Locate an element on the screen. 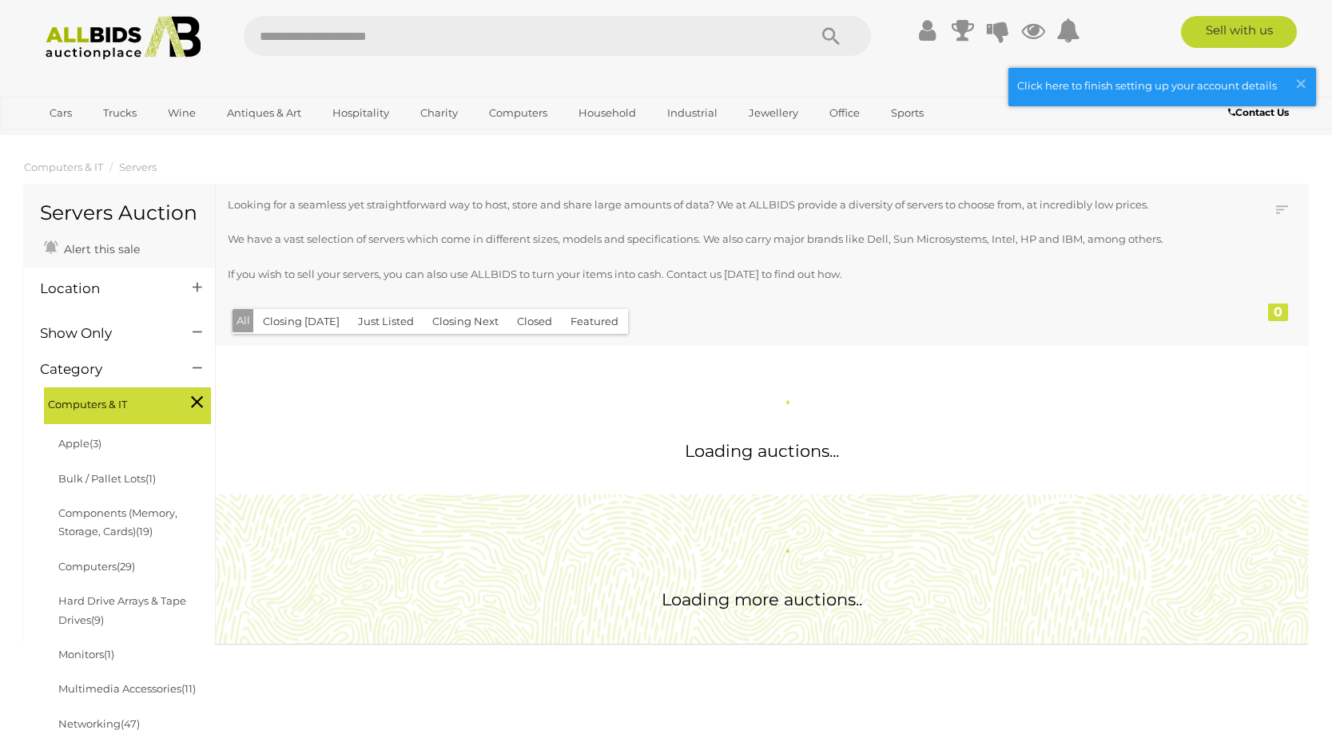 The height and width of the screenshot is (738, 1332). a: Contact Us is located at coordinates (1260, 113).